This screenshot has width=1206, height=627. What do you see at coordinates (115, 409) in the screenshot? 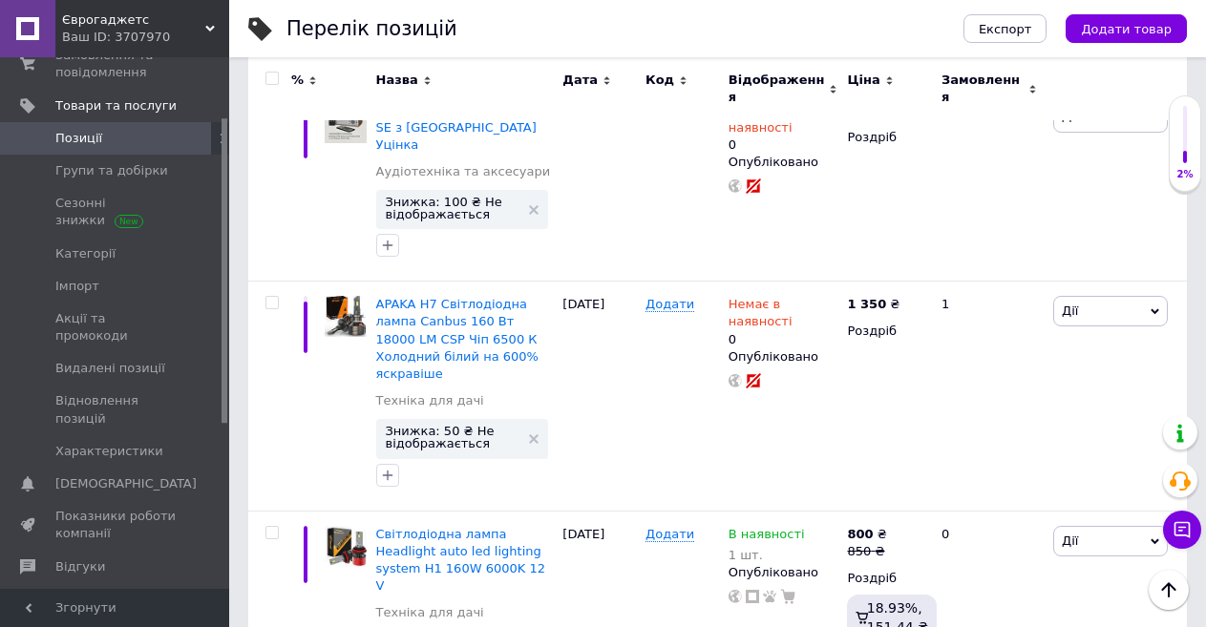
I see `span: Відновлення позицій` at bounding box center [115, 409].